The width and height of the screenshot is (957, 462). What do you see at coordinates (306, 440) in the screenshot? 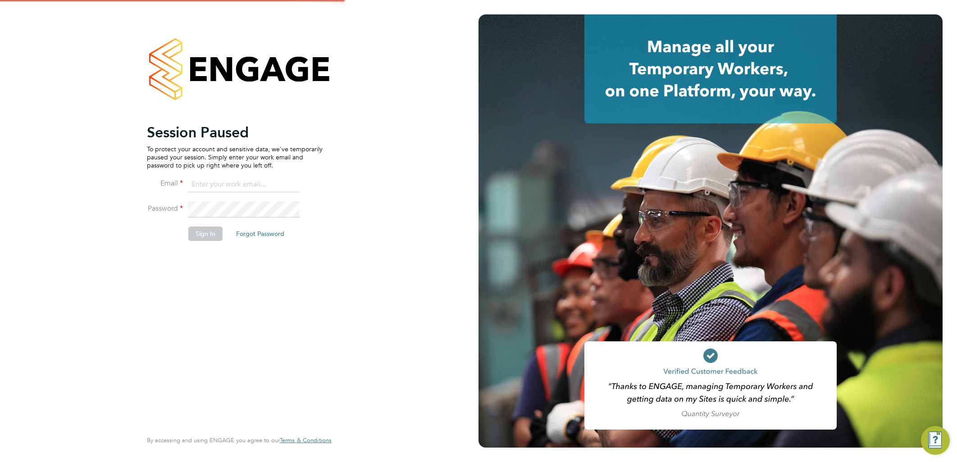
I see `span: Terms & Conditions` at bounding box center [306, 440].